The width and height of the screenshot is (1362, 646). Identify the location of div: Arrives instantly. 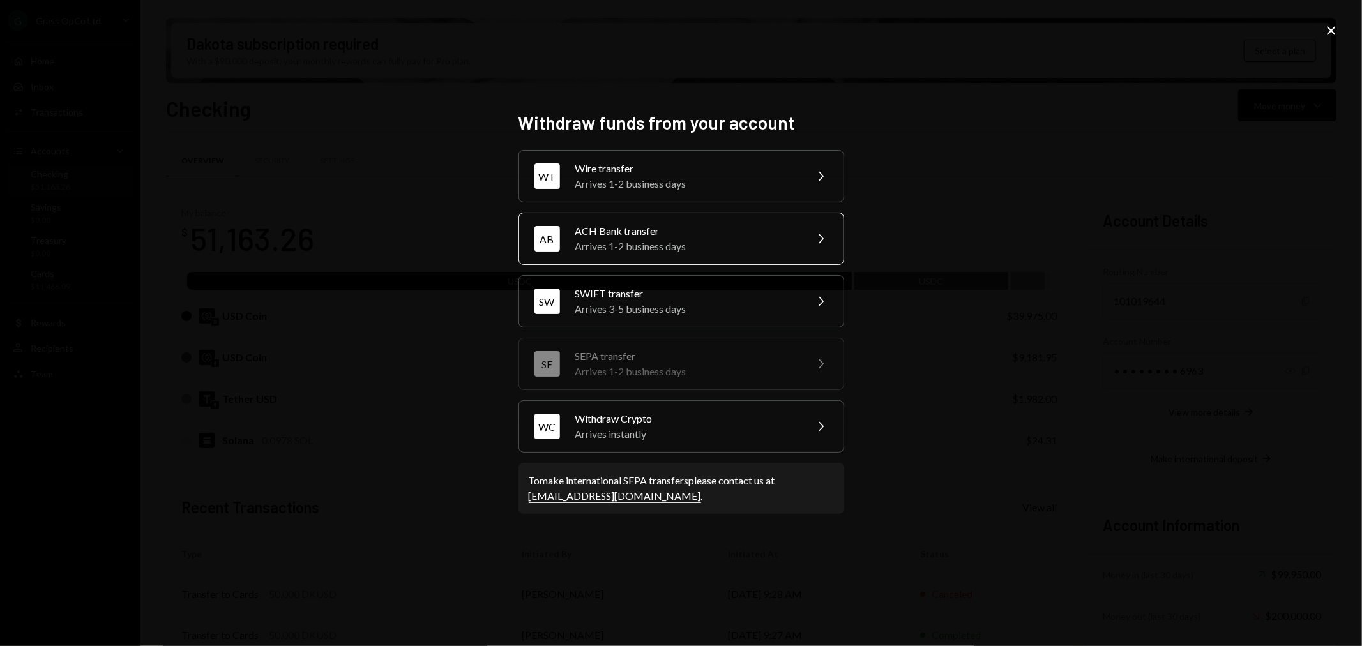
(686, 434).